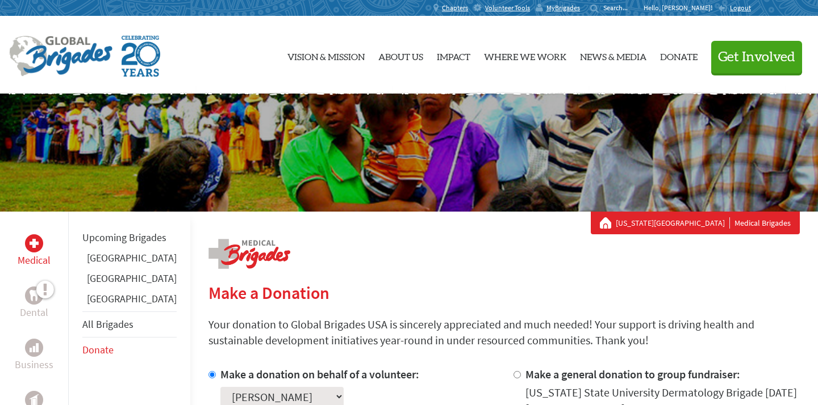  Describe the element at coordinates (129, 261) in the screenshot. I see `li: Ghana` at that location.